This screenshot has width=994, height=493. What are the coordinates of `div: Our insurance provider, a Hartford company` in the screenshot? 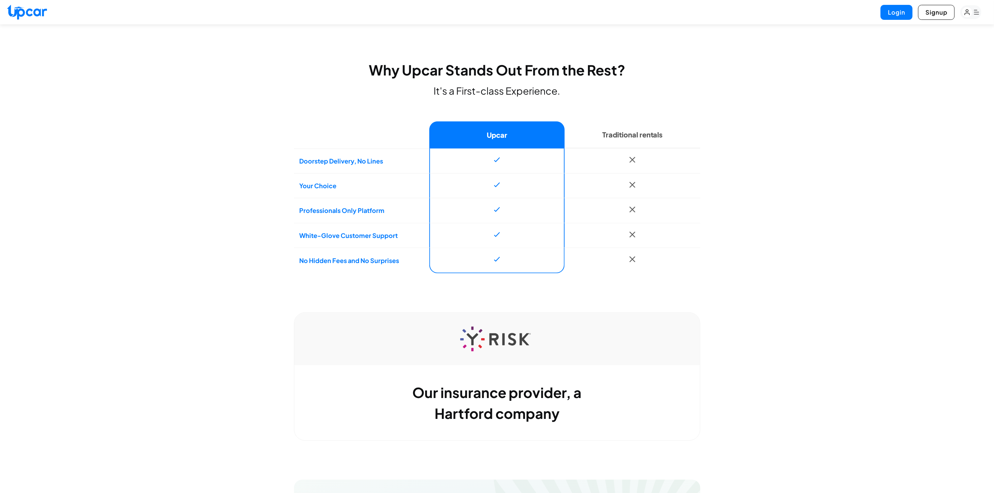 It's located at (497, 403).